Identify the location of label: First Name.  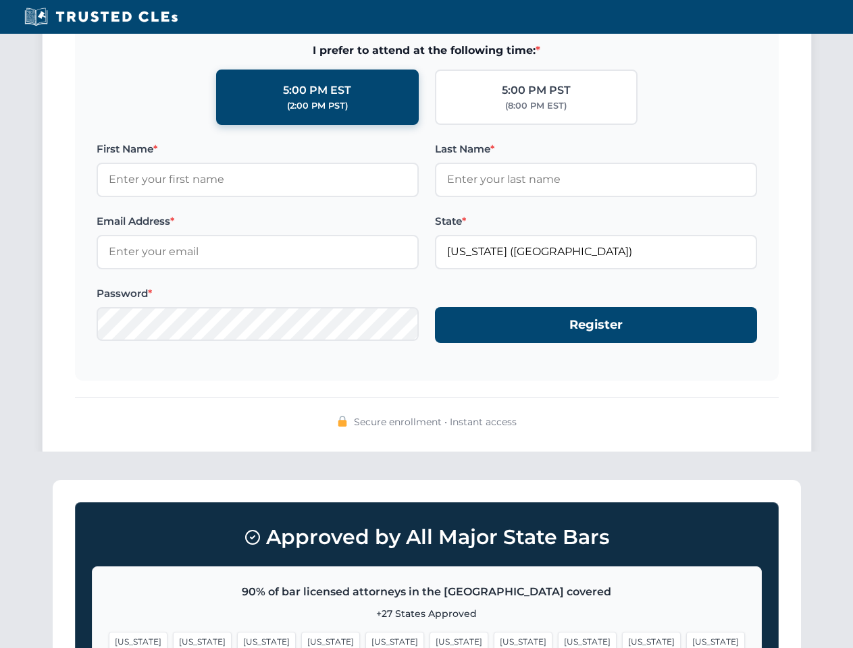
(257, 149).